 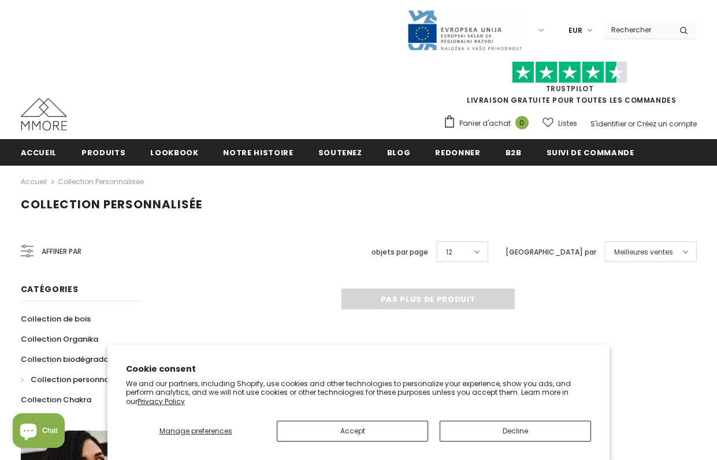 I want to click on input: Search Site, so click(x=637, y=29).